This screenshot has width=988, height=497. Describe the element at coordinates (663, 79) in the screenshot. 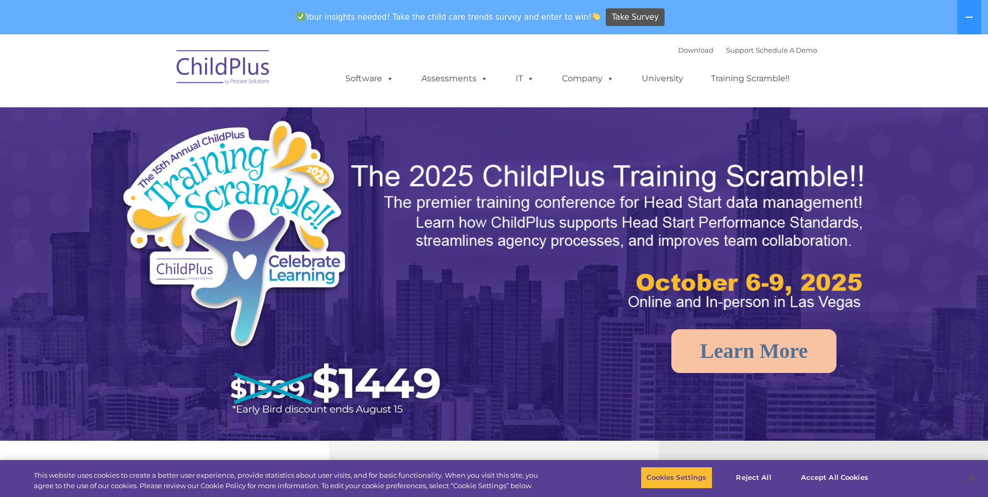

I see `a: University` at that location.